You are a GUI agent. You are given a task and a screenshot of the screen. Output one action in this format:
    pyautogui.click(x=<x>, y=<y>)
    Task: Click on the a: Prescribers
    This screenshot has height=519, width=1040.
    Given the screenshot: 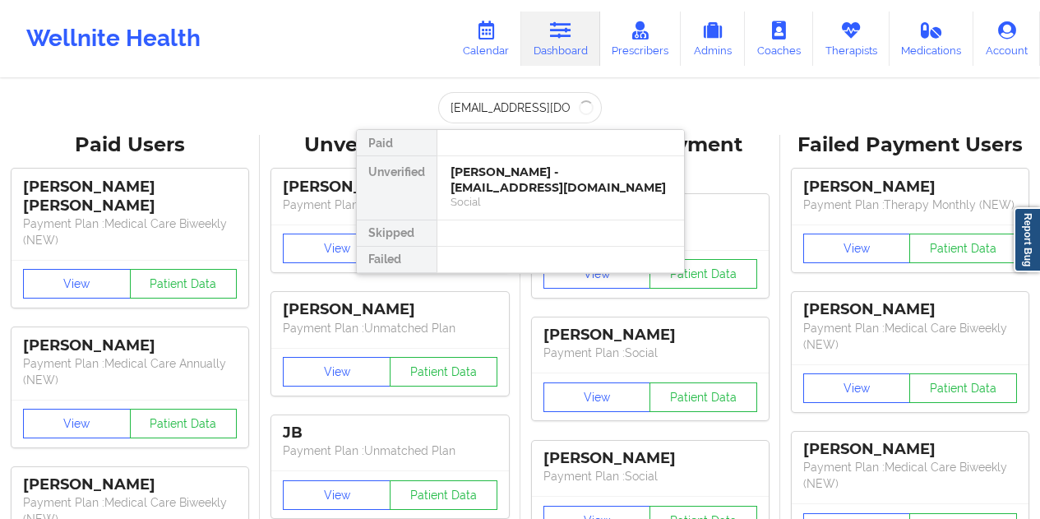 What is the action you would take?
    pyautogui.click(x=641, y=39)
    